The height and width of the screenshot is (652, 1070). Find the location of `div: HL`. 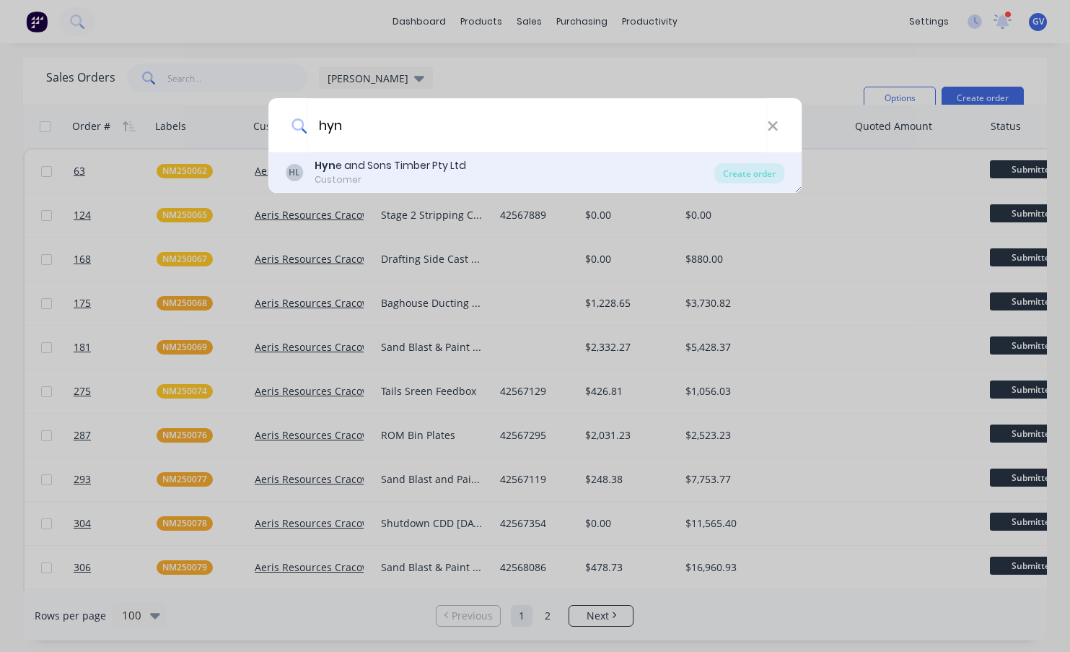

div: HL is located at coordinates (294, 172).